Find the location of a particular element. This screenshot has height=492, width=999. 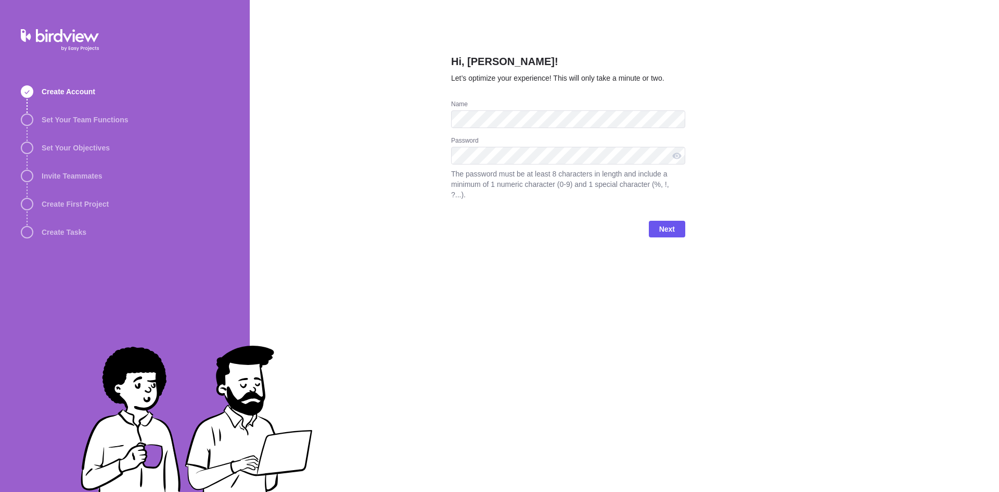

span: Next is located at coordinates (667, 229).